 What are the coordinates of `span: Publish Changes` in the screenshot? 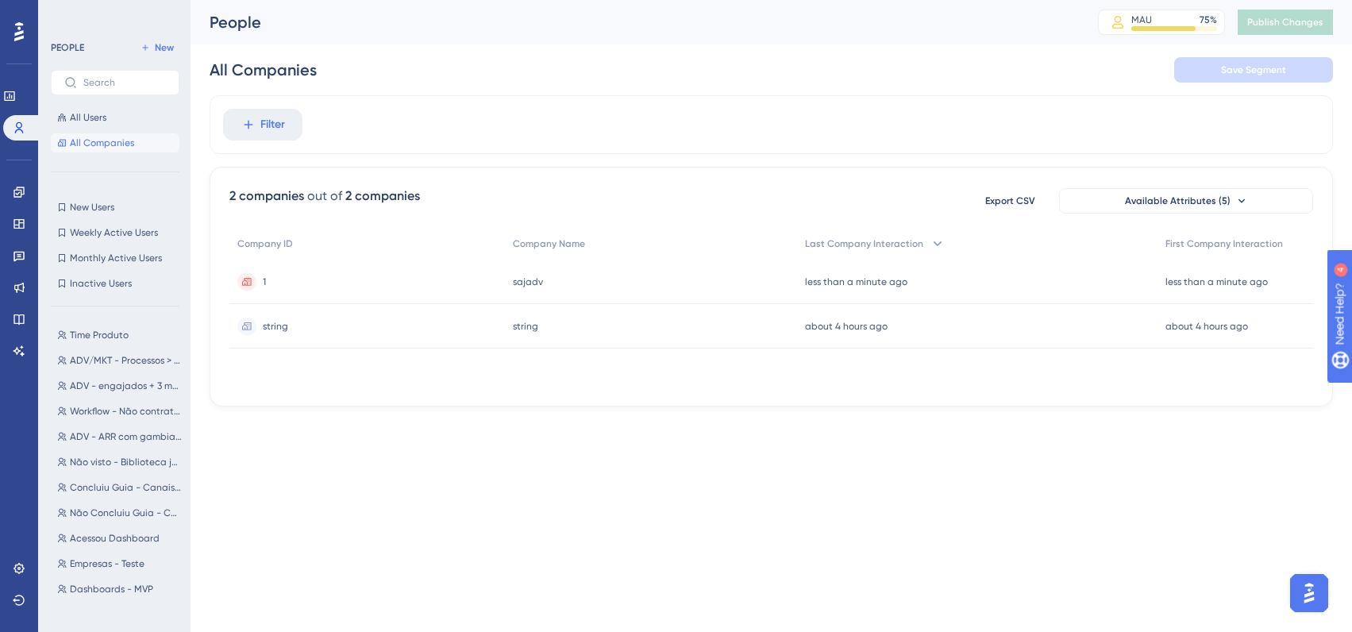 It's located at (1286, 22).